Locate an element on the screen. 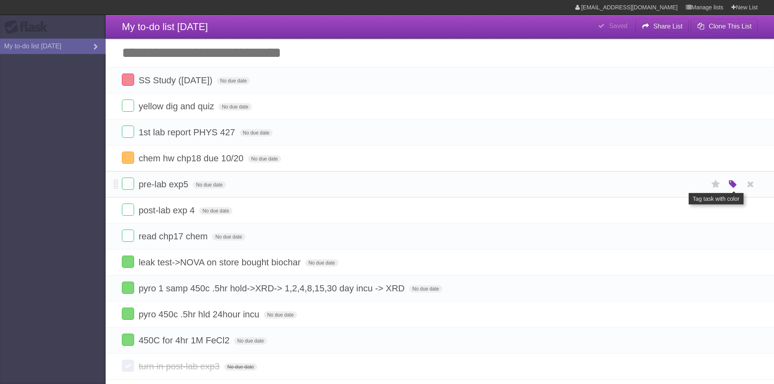 The width and height of the screenshot is (774, 384). span: 1st lab report PHYS 427 is located at coordinates (188, 132).